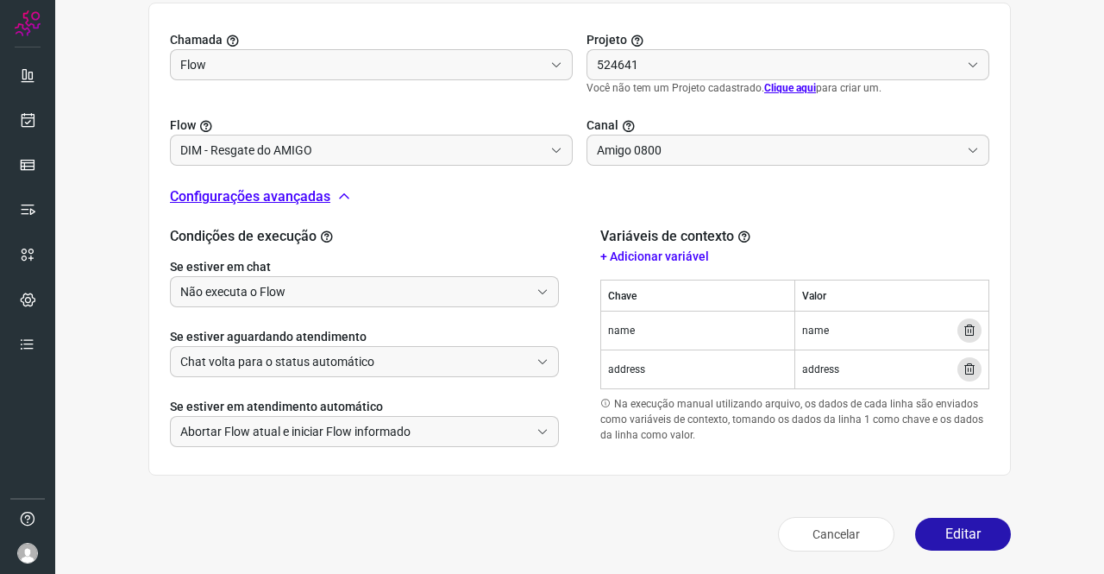 The image size is (1104, 574). What do you see at coordinates (28, 23) in the screenshot?
I see `img: Logo` at bounding box center [28, 23].